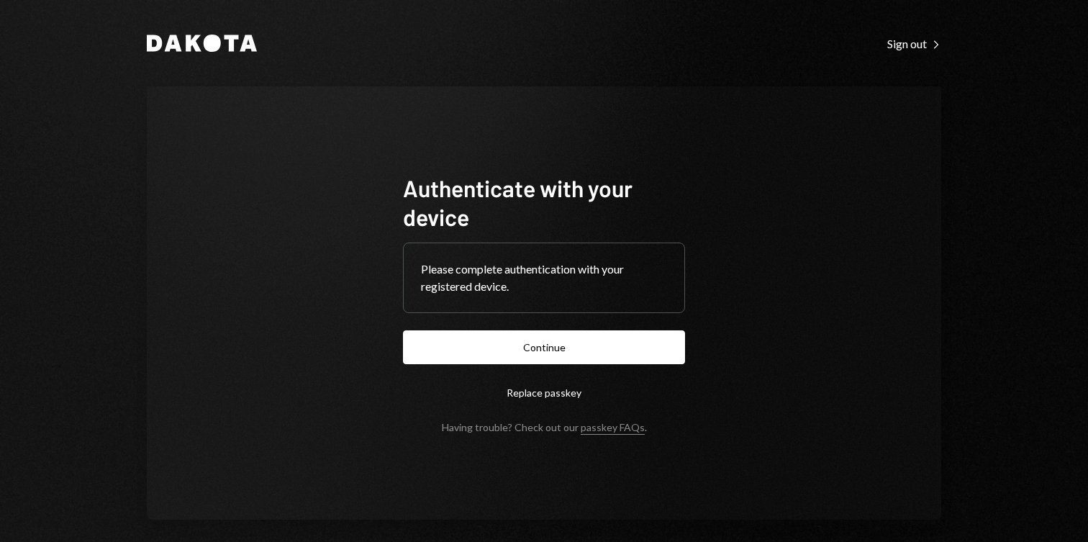 The width and height of the screenshot is (1088, 542). Describe the element at coordinates (544, 392) in the screenshot. I see `button: Replace passkey` at that location.